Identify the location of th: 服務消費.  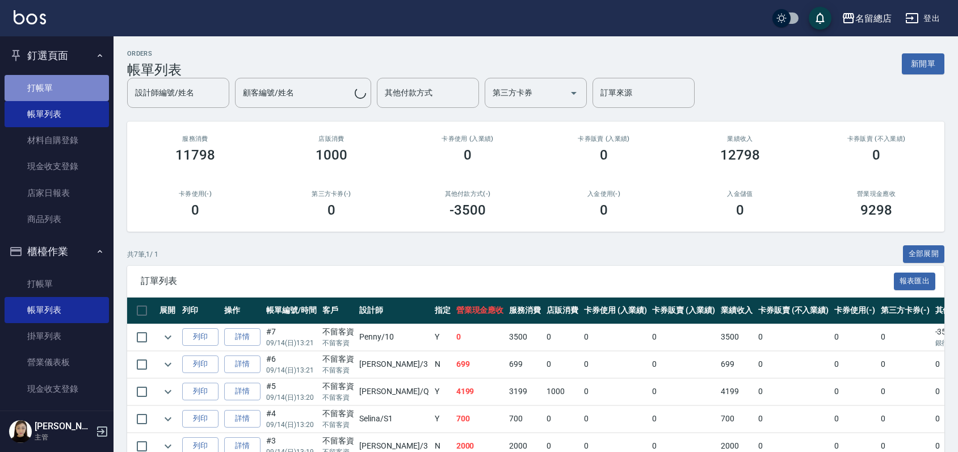
(525, 310).